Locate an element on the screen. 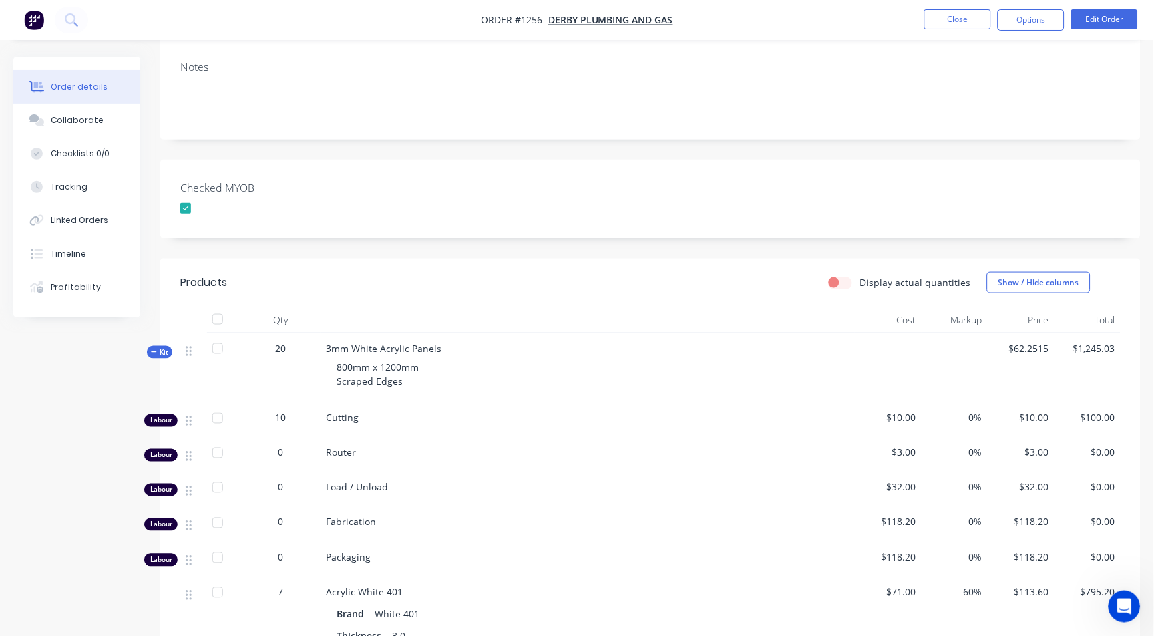 The image size is (1154, 636). span: $1,245.03 is located at coordinates (1088, 348).